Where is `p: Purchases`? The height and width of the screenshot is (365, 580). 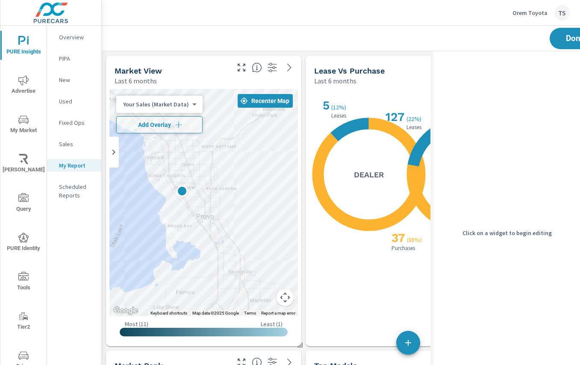
p: Purchases is located at coordinates (403, 248).